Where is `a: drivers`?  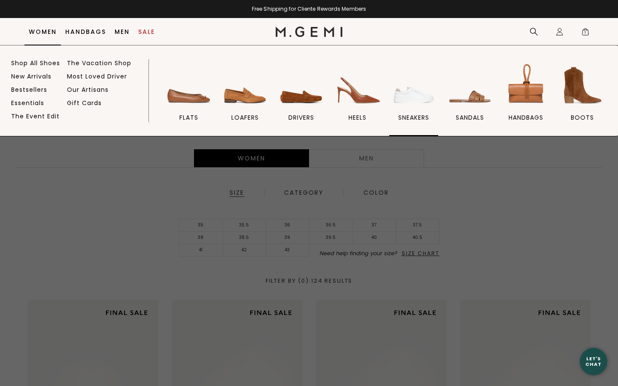
a: drivers is located at coordinates (301, 99).